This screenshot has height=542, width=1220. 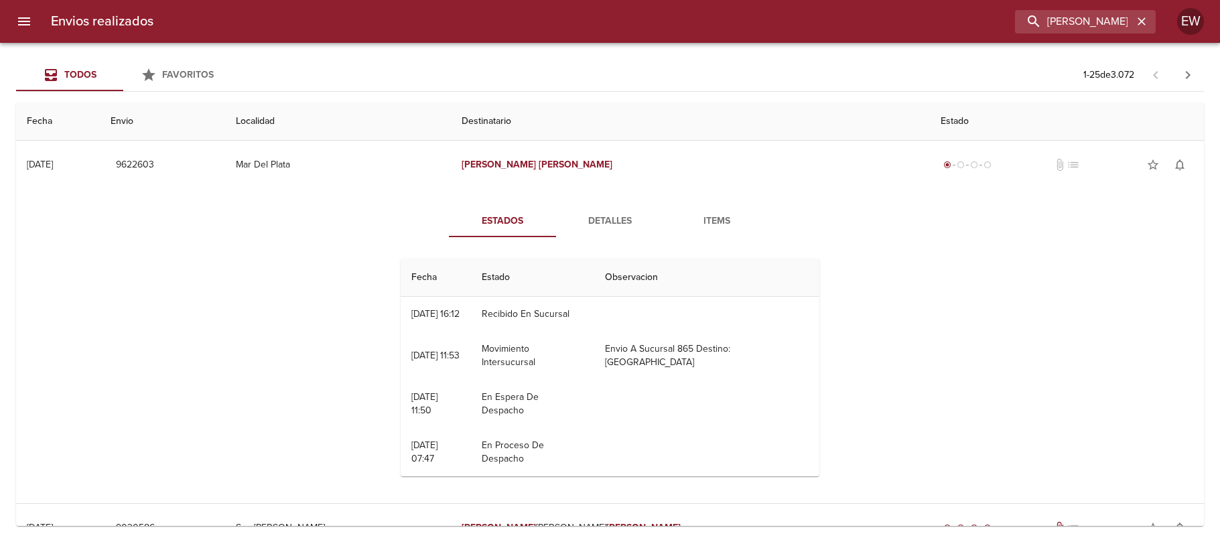 What do you see at coordinates (135, 165) in the screenshot?
I see `span: 9622603` at bounding box center [135, 165].